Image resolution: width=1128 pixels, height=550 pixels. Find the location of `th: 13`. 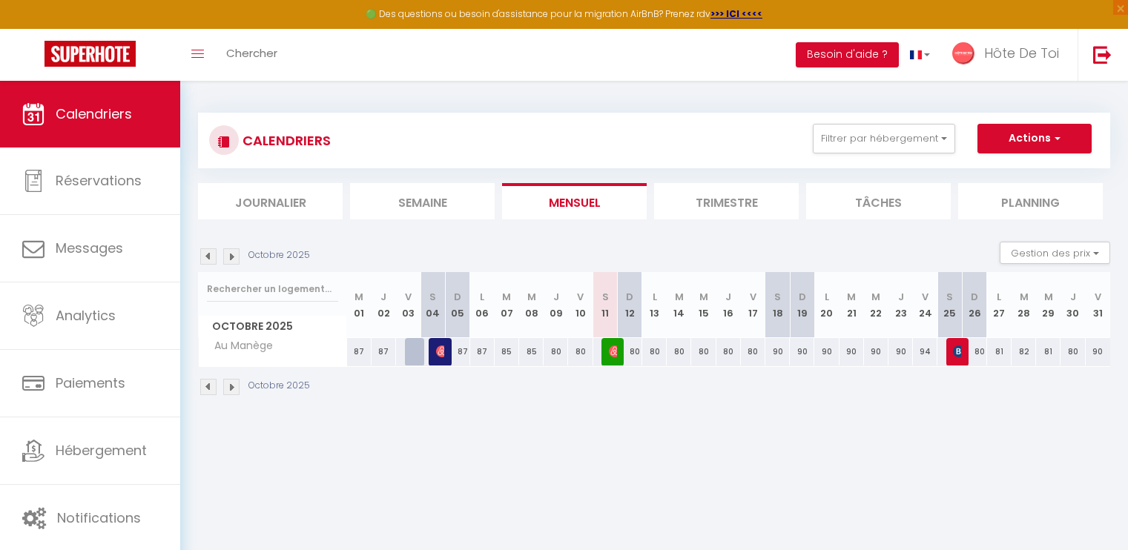

th: 13 is located at coordinates (654, 305).